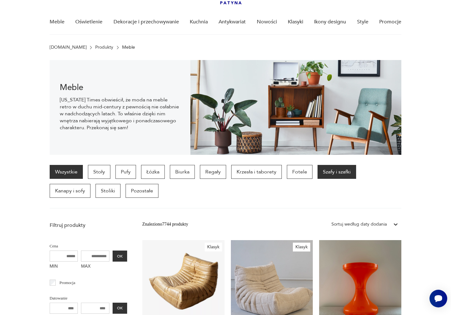 The height and width of the screenshot is (315, 451). I want to click on div: Znaleziono 7744 produkty, so click(165, 224).